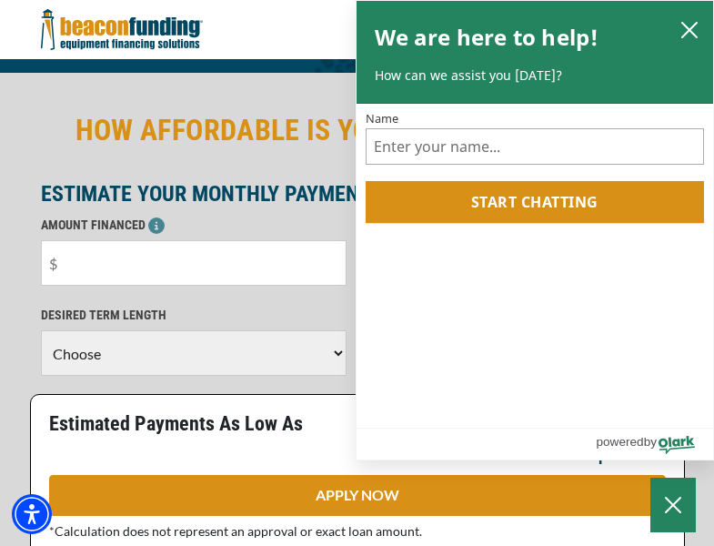 The height and width of the screenshot is (546, 714). Describe the element at coordinates (535, 118) in the screenshot. I see `label: Name` at that location.